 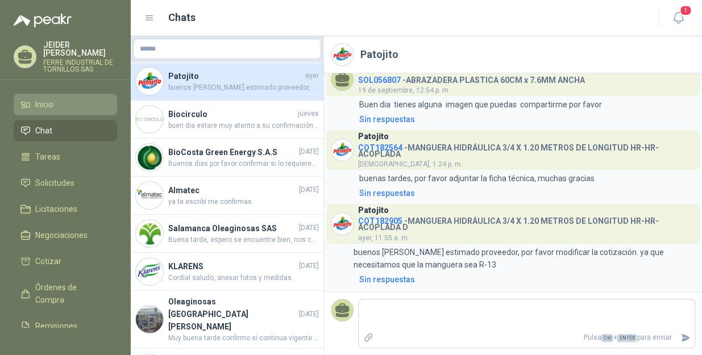 What do you see at coordinates (65, 209) in the screenshot?
I see `a: Licitaciones` at bounding box center [65, 209].